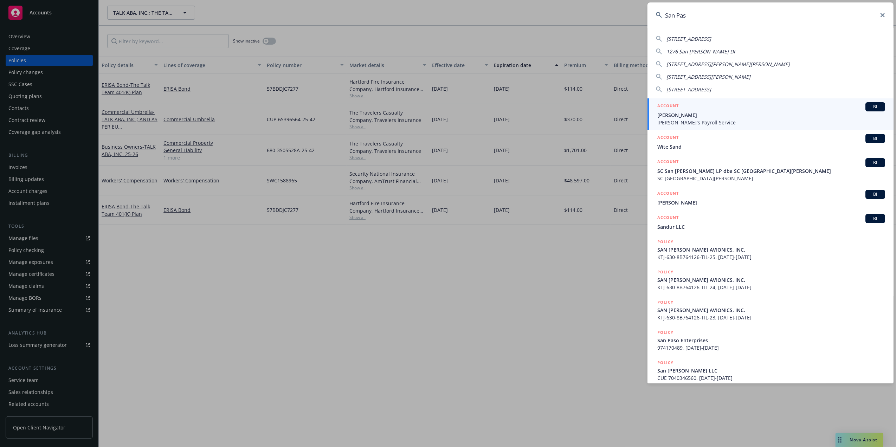  What do you see at coordinates (770, 222) in the screenshot?
I see `a: ACCOUNTBISandur LLC` at bounding box center [770, 222].